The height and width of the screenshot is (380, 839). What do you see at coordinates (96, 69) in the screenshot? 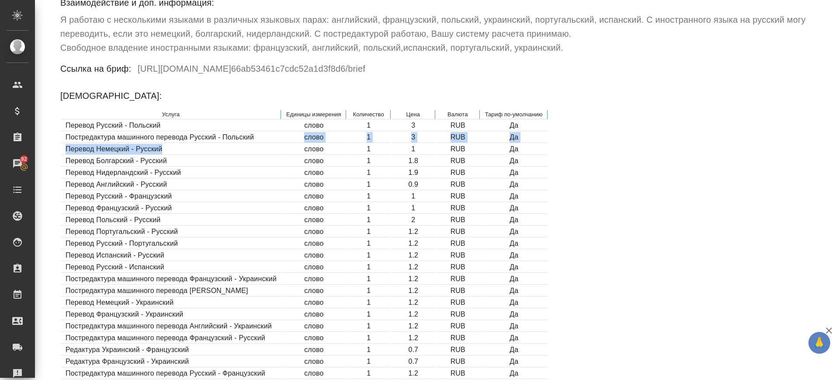
I see `h6: Ссылка на бриф:` at bounding box center [96, 69].